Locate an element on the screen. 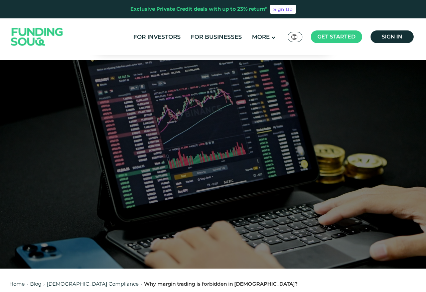 This screenshot has width=426, height=292. a: Sign Up is located at coordinates (283, 9).